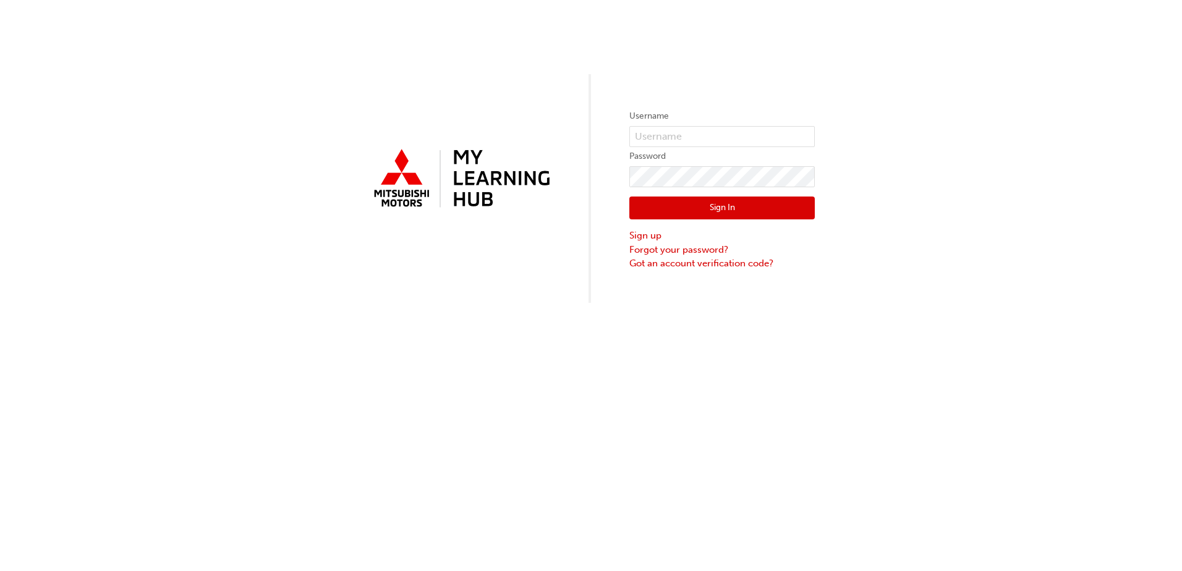 The width and height of the screenshot is (1182, 571). What do you see at coordinates (722, 250) in the screenshot?
I see `a: Forgot your password?` at bounding box center [722, 250].